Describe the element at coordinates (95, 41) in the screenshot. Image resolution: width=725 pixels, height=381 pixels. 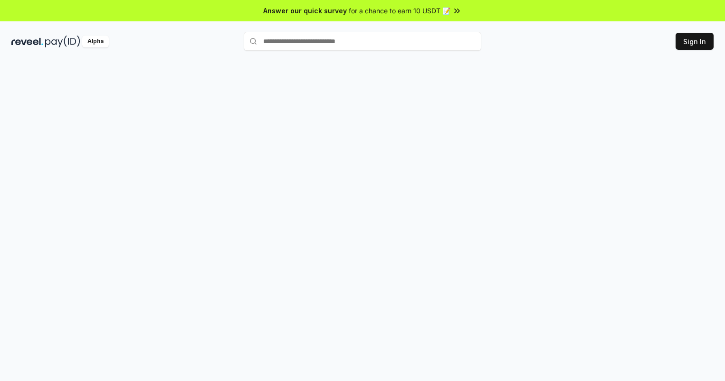
I see `div: Alpha` at that location.